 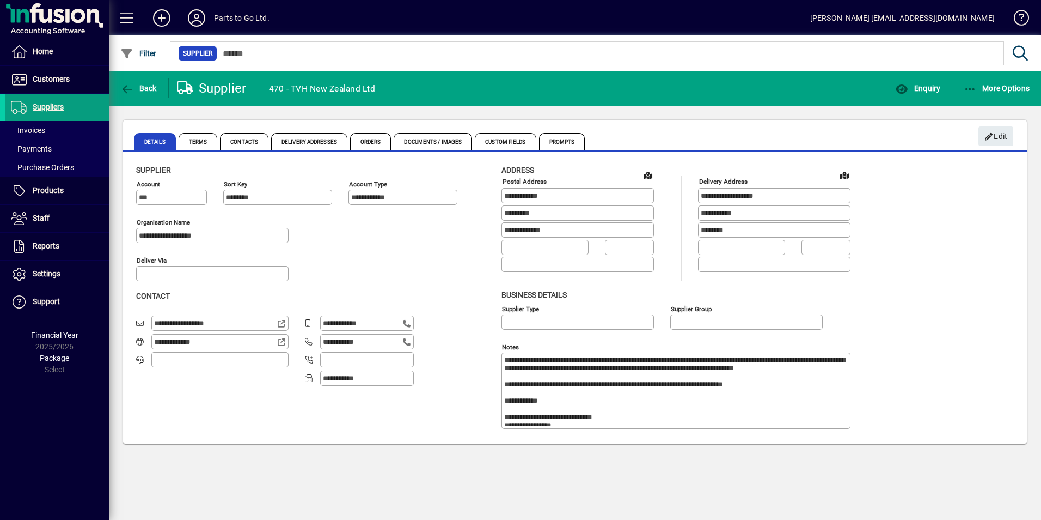 What do you see at coordinates (518, 170) in the screenshot?
I see `span: Address` at bounding box center [518, 170].